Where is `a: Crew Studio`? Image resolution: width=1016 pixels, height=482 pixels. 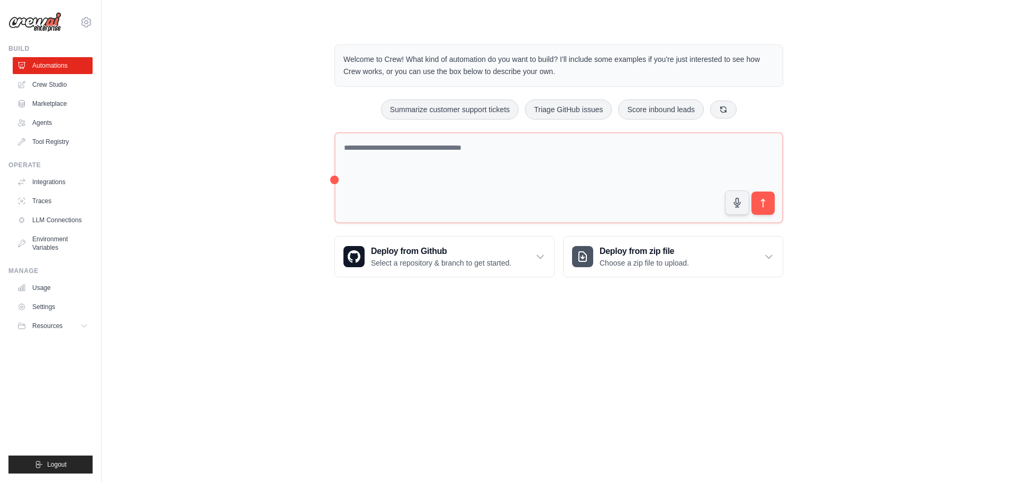 a: Crew Studio is located at coordinates (52, 85).